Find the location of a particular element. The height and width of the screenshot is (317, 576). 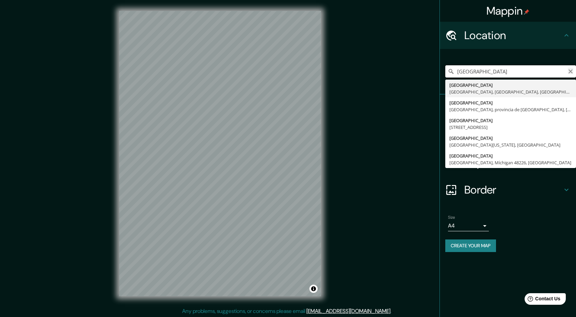

canvas: Map is located at coordinates (220, 153).